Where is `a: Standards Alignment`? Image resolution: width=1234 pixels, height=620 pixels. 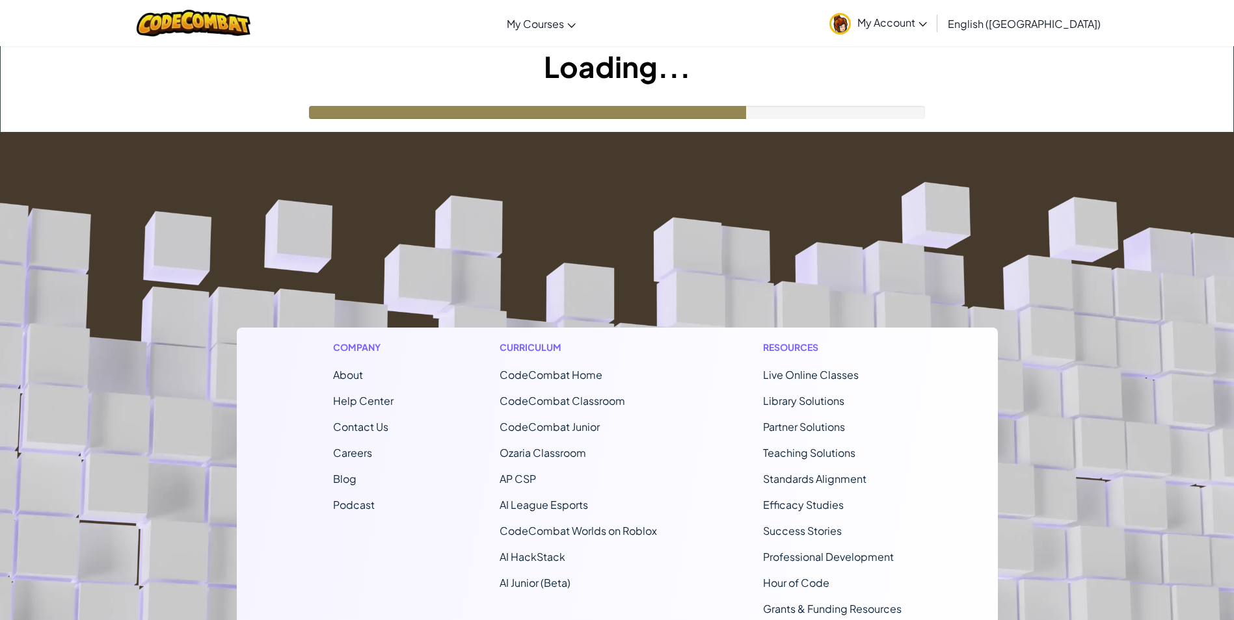 a: Standards Alignment is located at coordinates (814, 479).